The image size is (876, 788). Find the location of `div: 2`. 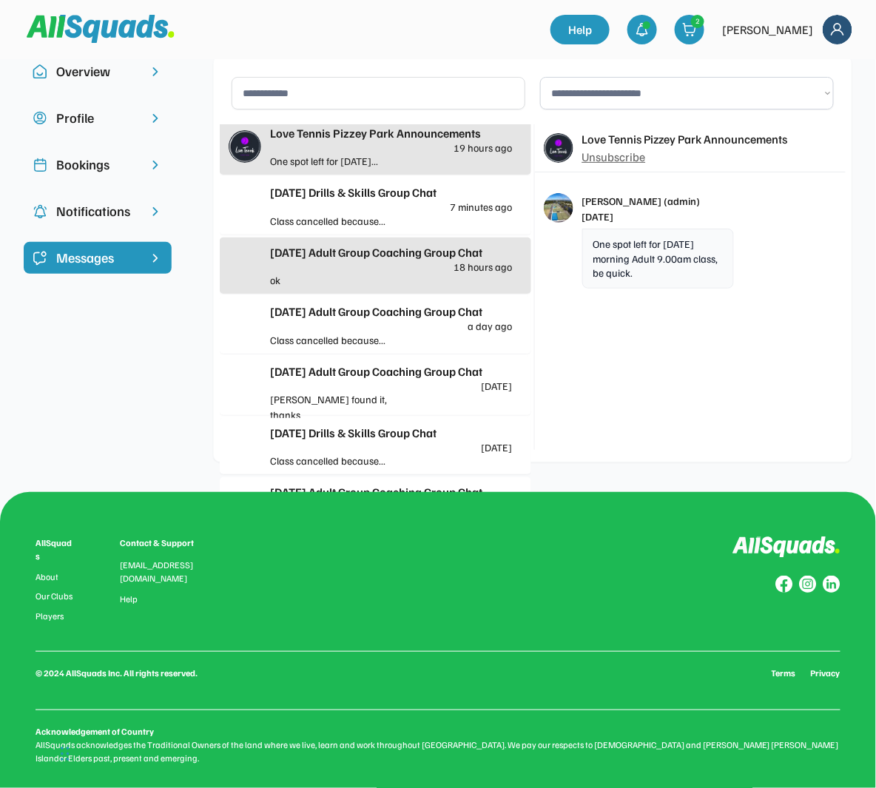

div: 2 is located at coordinates (698, 21).